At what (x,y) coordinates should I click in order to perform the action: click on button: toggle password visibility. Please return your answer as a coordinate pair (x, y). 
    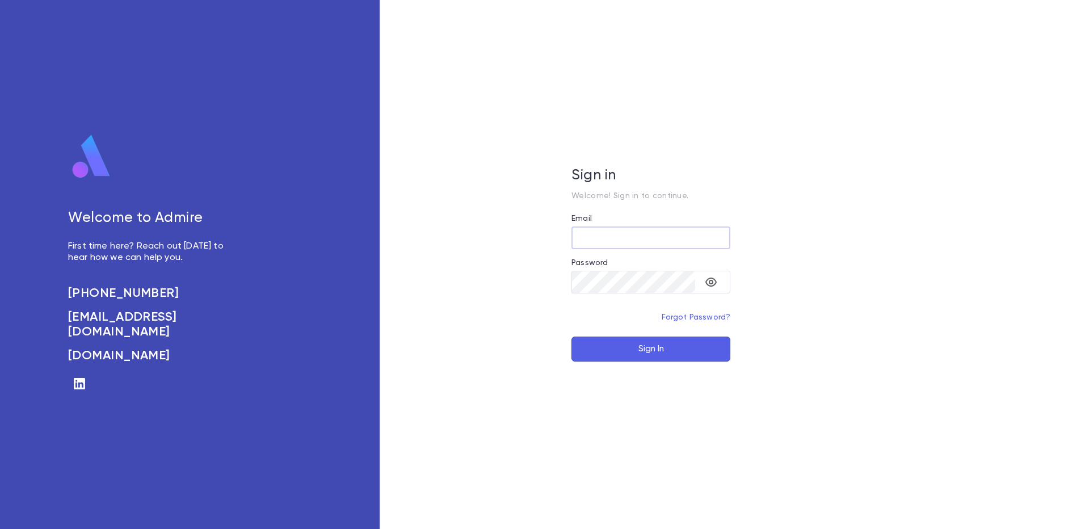
    Looking at the image, I should click on (711, 282).